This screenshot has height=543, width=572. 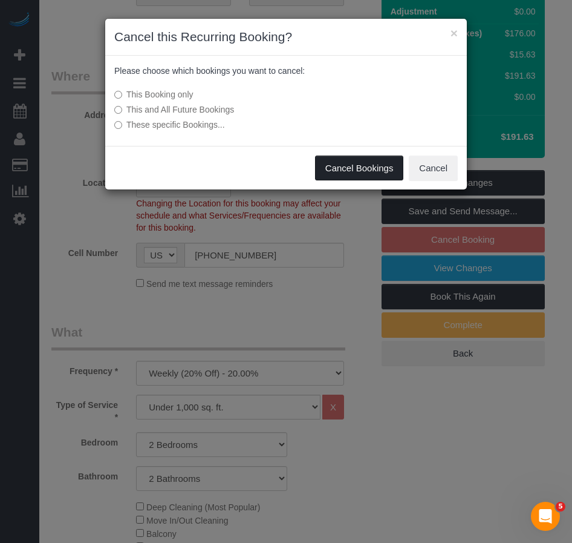 What do you see at coordinates (226, 125) in the screenshot?
I see `label: These specific Bookings...` at bounding box center [226, 125].